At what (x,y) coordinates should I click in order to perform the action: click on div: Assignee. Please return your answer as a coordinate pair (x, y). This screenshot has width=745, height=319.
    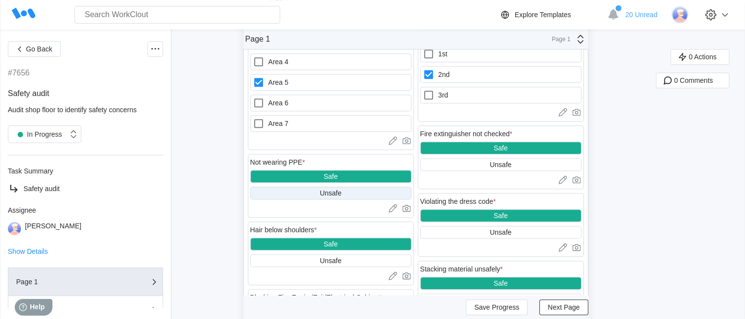
    Looking at the image, I should click on (85, 210).